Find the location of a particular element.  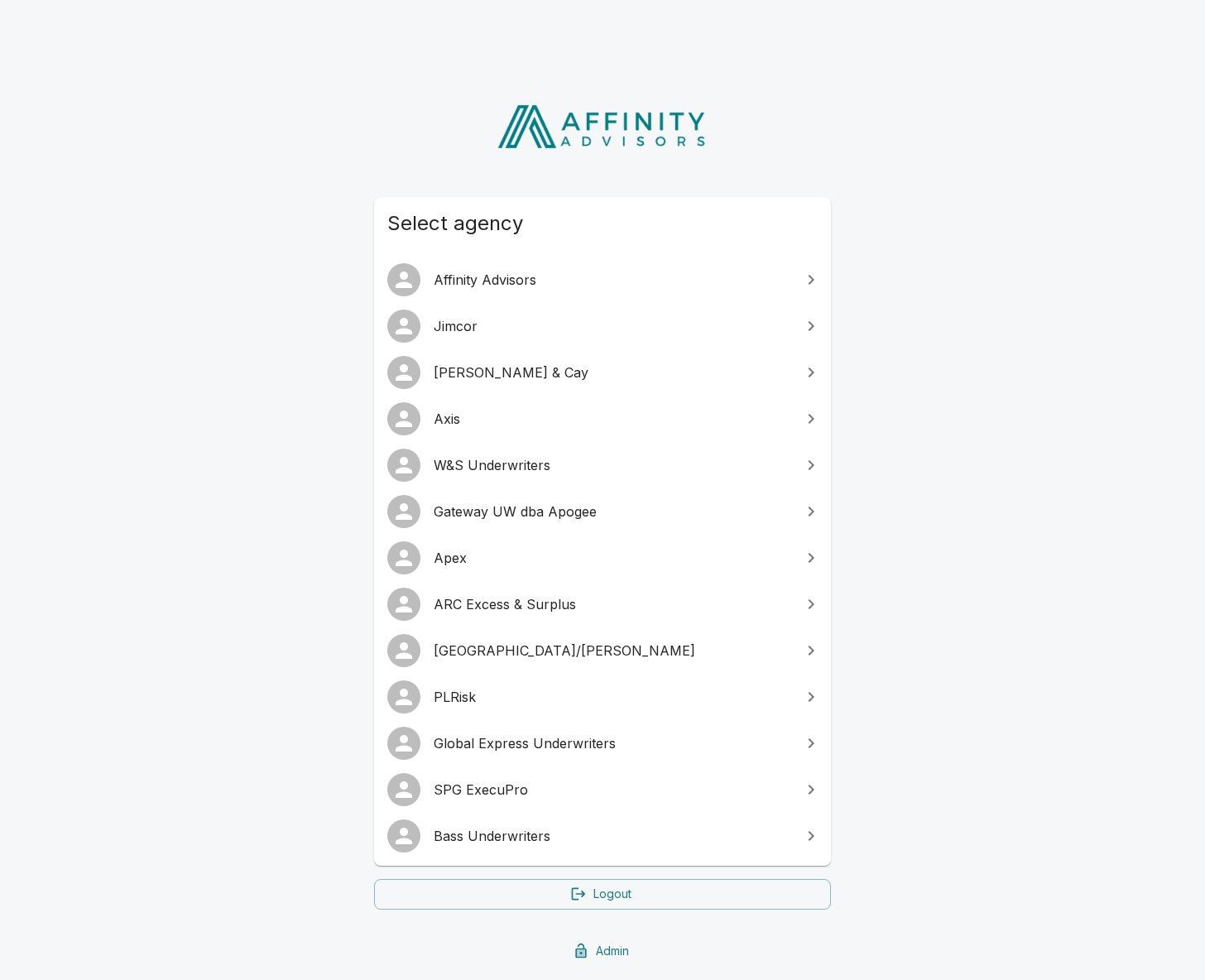

span: ARC Excess & Surplus is located at coordinates (613, 604).